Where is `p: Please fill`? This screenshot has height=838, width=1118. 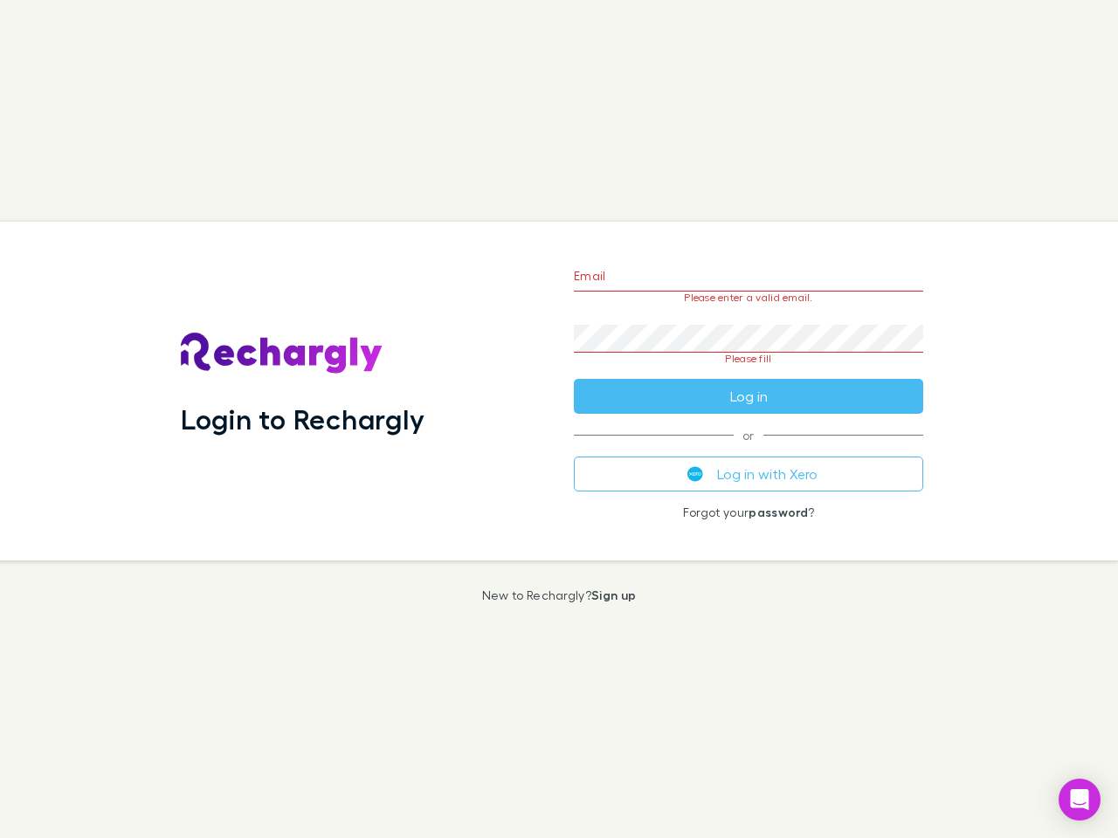
p: Please fill is located at coordinates (748, 359).